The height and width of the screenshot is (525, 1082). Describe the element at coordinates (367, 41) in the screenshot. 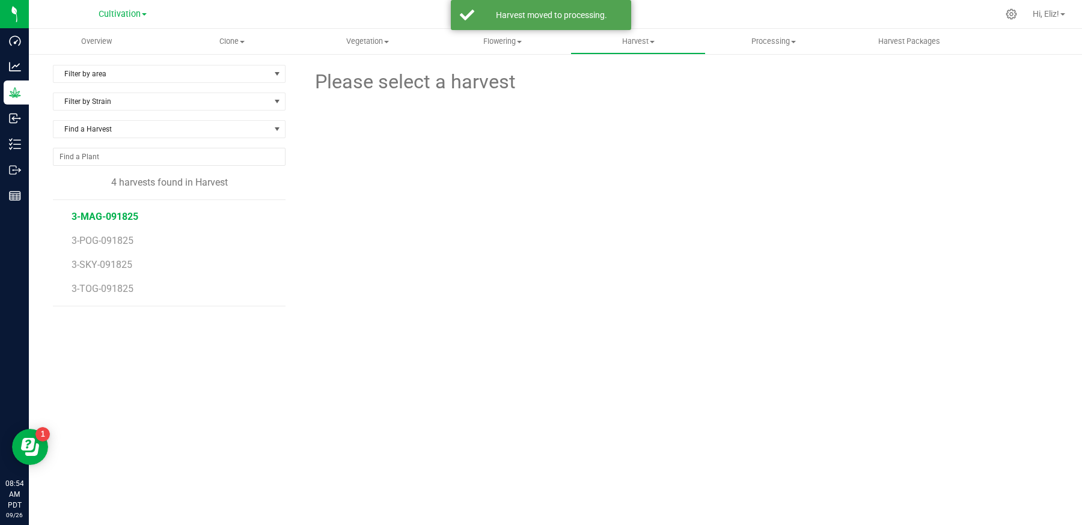

I see `span: Vegetation` at that location.